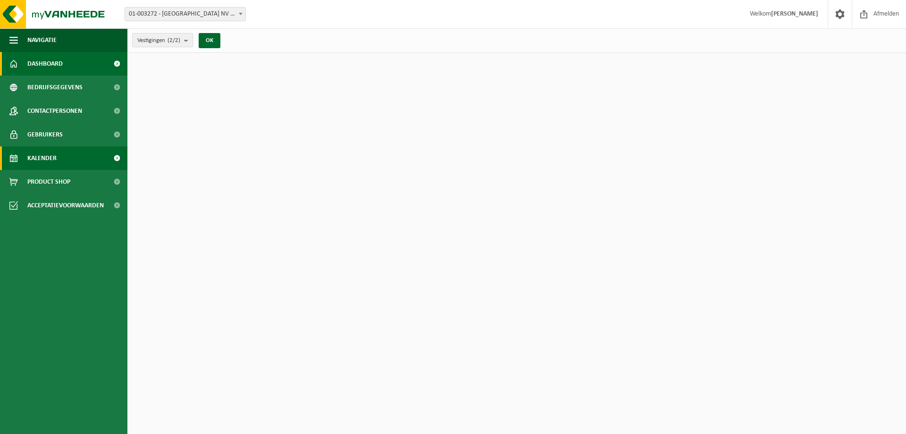  I want to click on span: Bedrijfsgegevens, so click(55, 87).